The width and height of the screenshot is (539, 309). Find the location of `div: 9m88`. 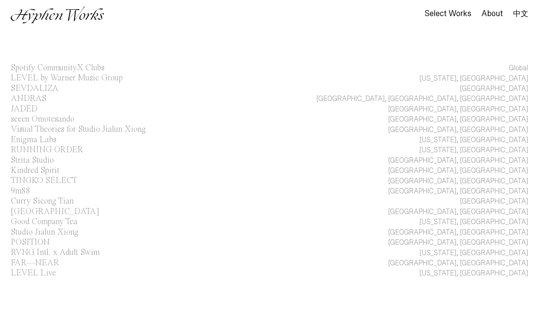

div: 9m88 is located at coordinates (21, 191).